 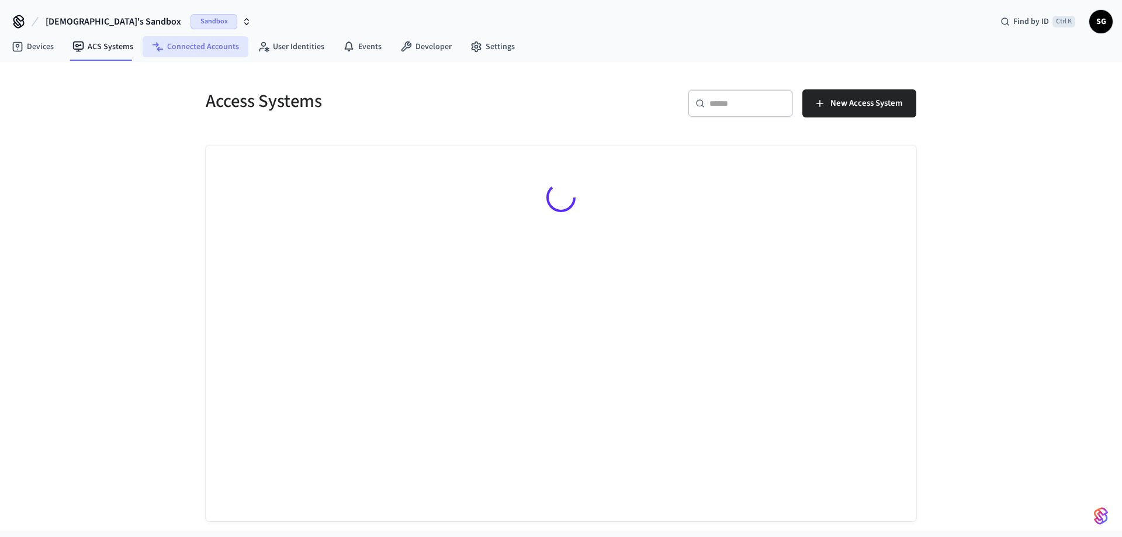 What do you see at coordinates (362, 47) in the screenshot?
I see `a: Events` at bounding box center [362, 47].